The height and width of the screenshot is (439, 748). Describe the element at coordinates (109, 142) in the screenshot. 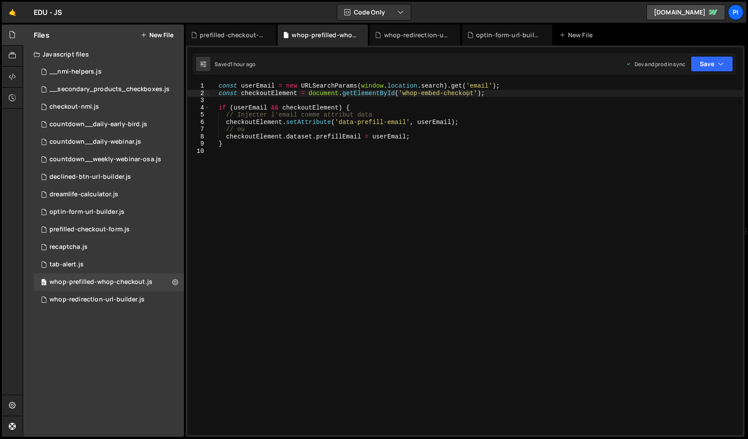

I see `div: 12844/36864.js` at that location.